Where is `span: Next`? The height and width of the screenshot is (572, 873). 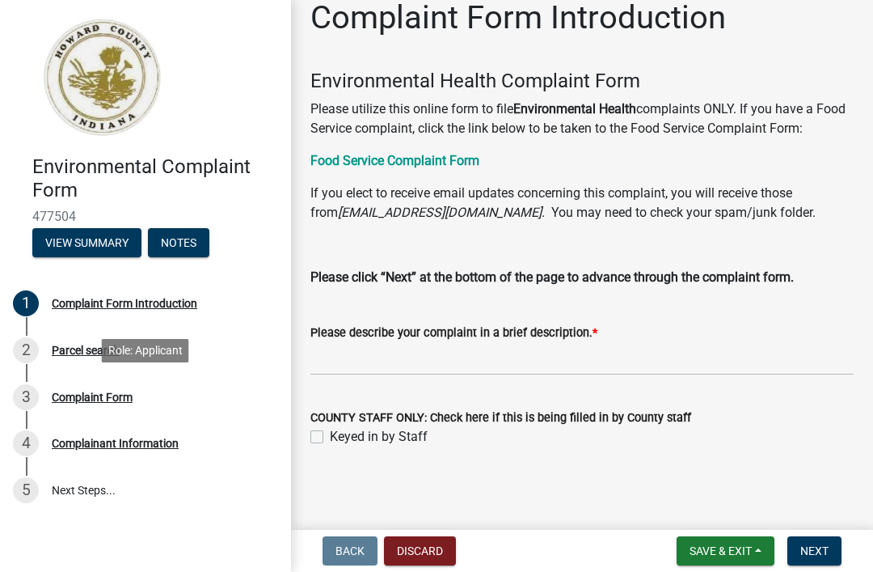
span: Next is located at coordinates (814, 551).